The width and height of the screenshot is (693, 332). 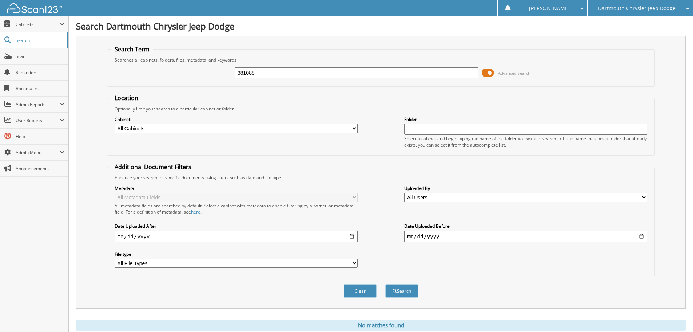 I want to click on label: Folder, so click(x=526, y=119).